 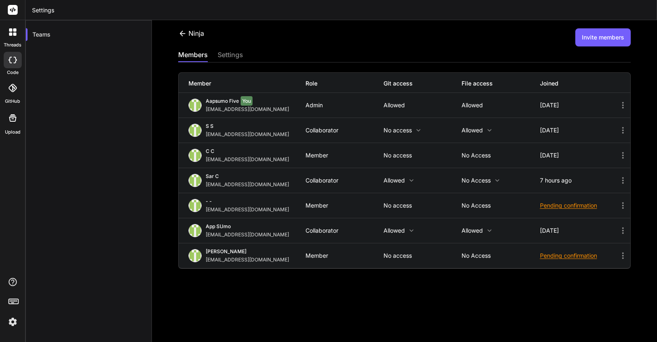 What do you see at coordinates (218, 226) in the screenshot?
I see `span: App SUmo` at bounding box center [218, 226].